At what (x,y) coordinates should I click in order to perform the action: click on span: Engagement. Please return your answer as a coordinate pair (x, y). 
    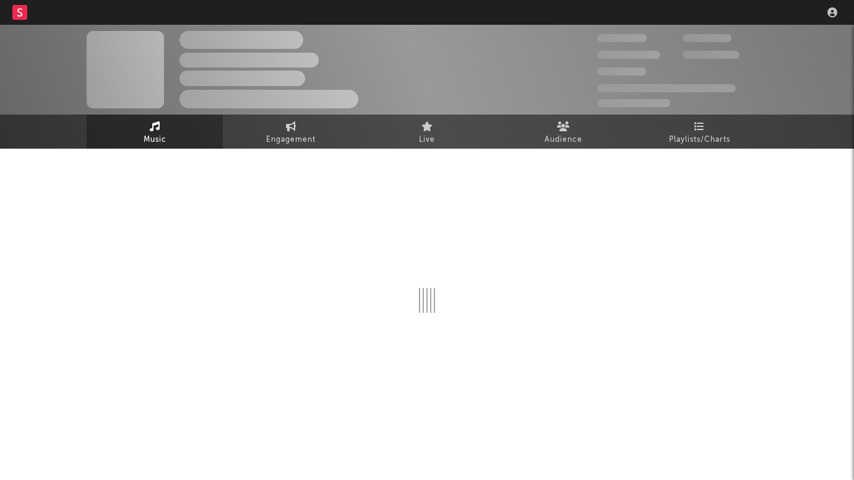
    Looking at the image, I should click on (291, 140).